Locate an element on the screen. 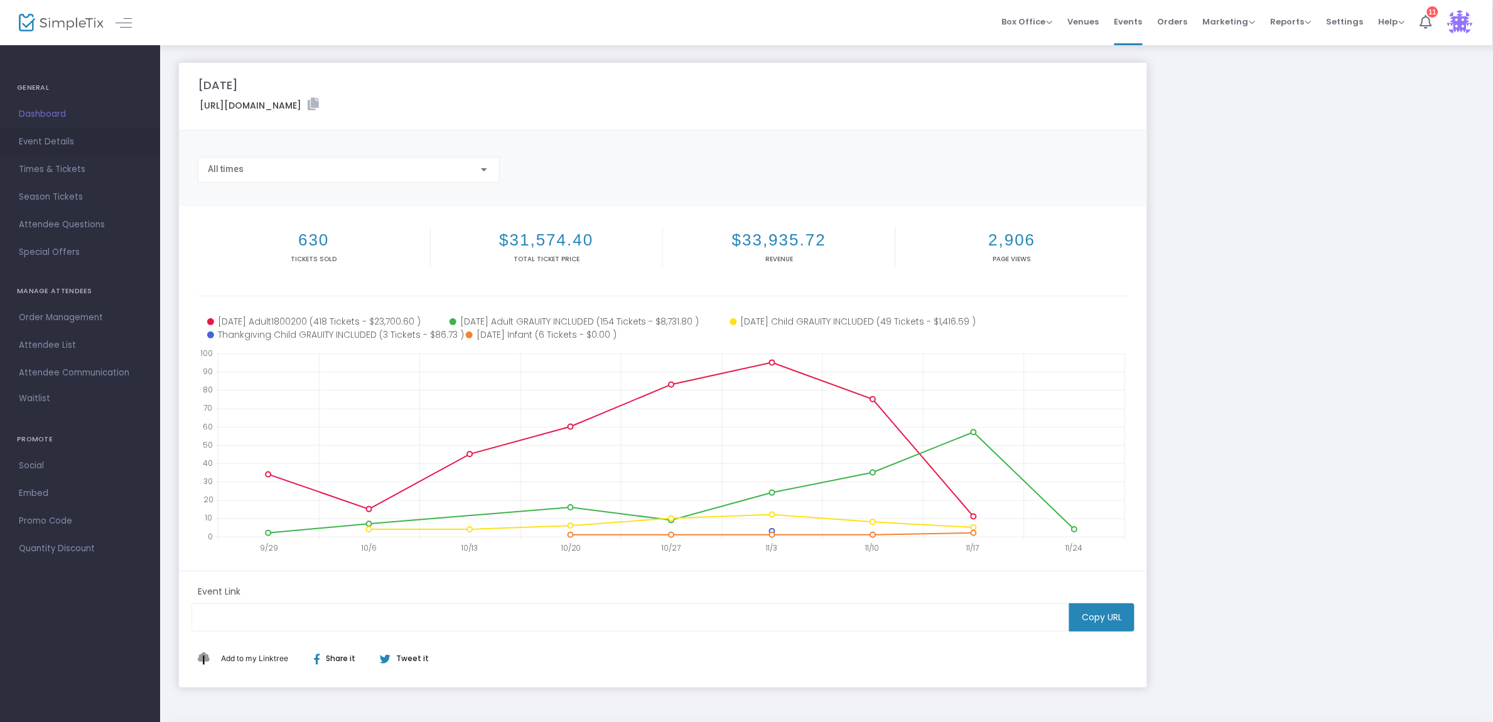  span: Marketing is located at coordinates (1229, 21).